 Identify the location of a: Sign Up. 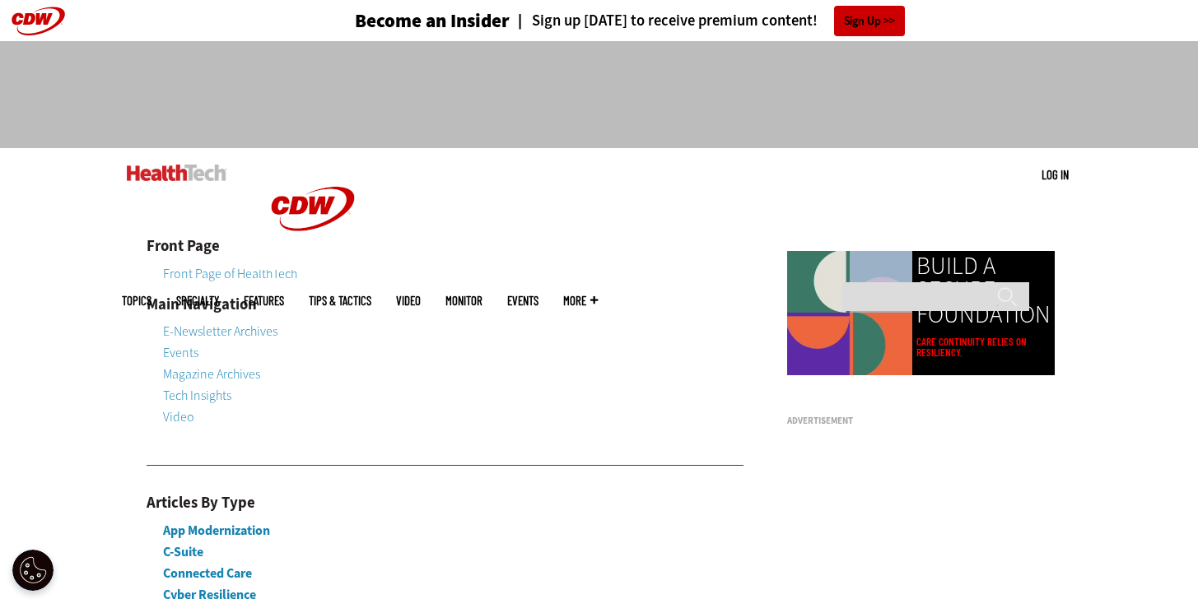
(869, 21).